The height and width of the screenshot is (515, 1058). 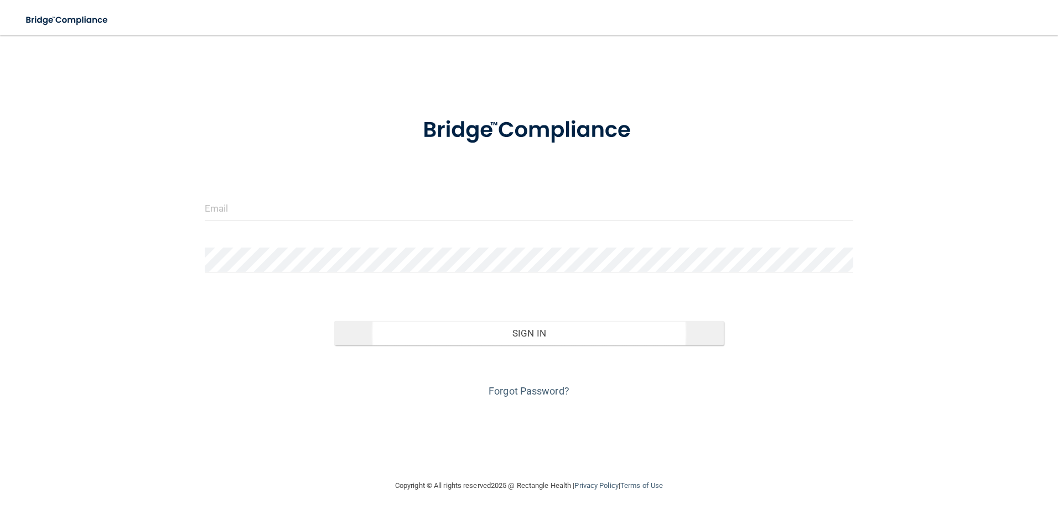 What do you see at coordinates (529, 334) in the screenshot?
I see `button: Sign In` at bounding box center [529, 334].